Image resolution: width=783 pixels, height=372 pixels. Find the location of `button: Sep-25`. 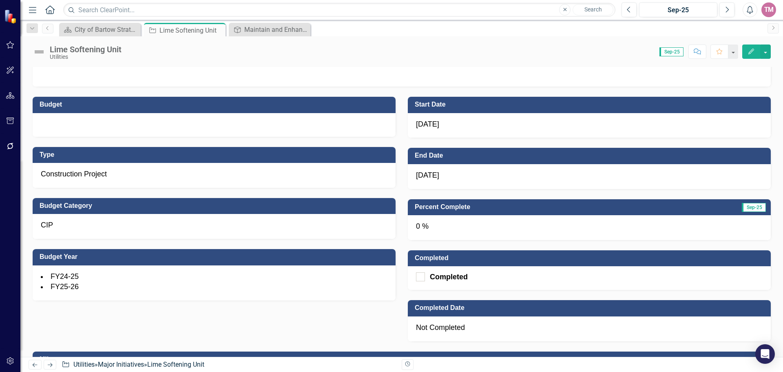

button: Sep-25 is located at coordinates (678, 10).